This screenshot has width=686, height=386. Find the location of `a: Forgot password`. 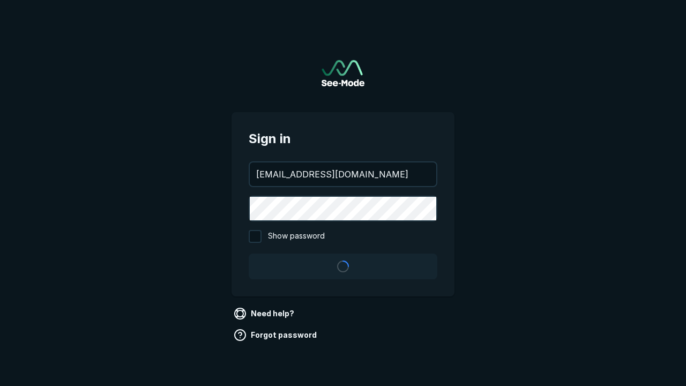

a: Forgot password is located at coordinates (276, 335).